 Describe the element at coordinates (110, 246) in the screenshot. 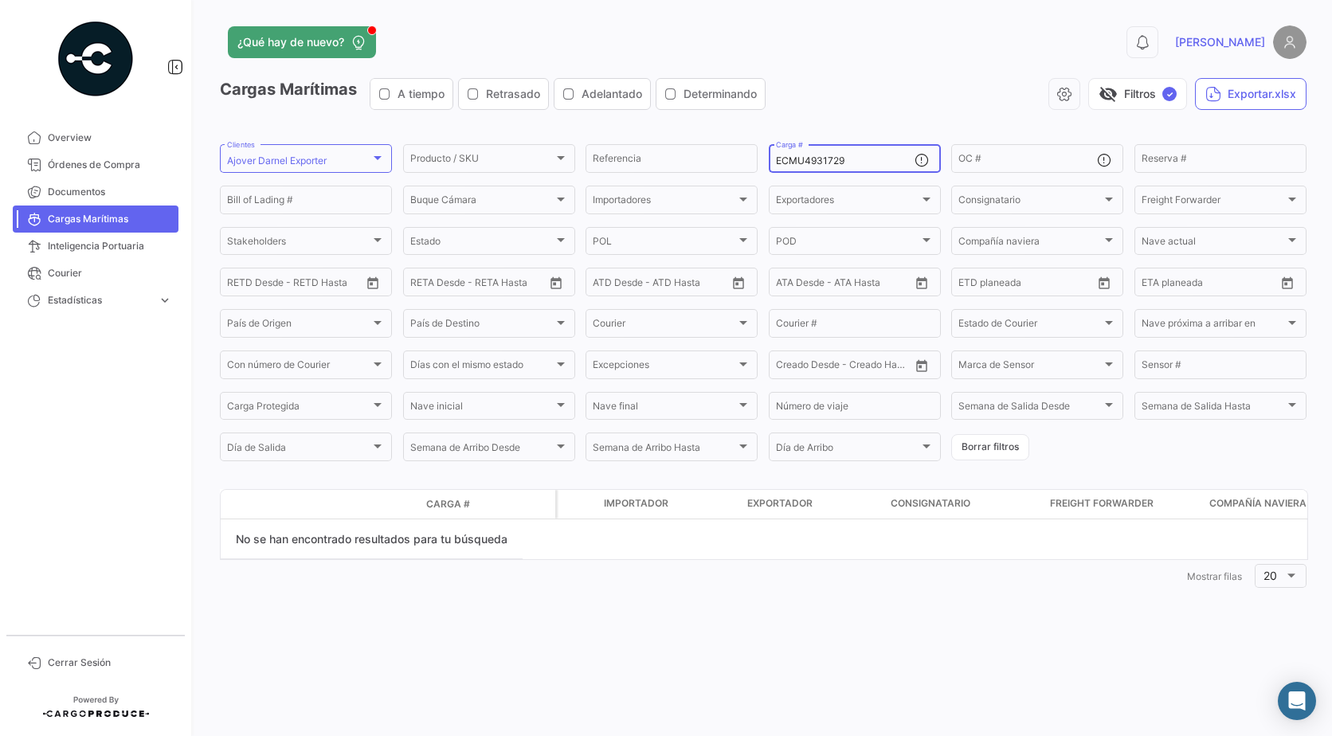

I see `span: Inteligencia Portuaria` at that location.